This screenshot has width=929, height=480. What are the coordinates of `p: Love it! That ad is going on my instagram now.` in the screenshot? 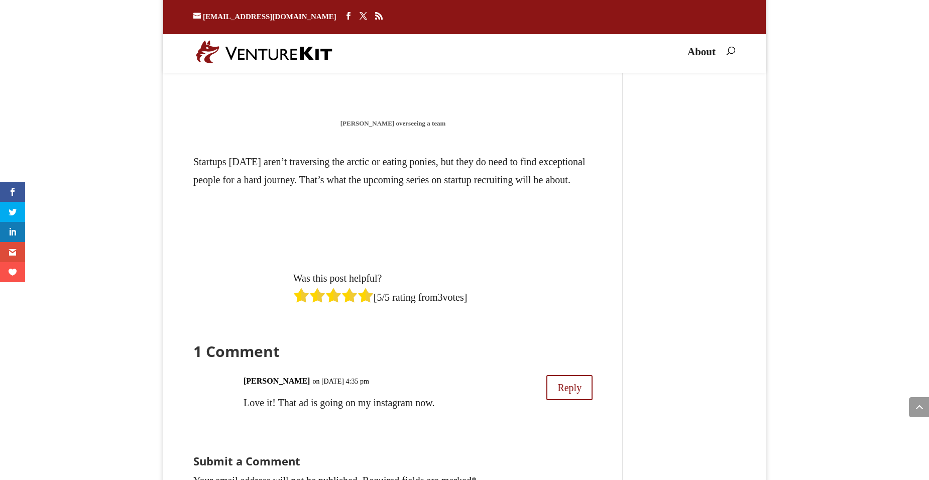 It's located at (390, 403).